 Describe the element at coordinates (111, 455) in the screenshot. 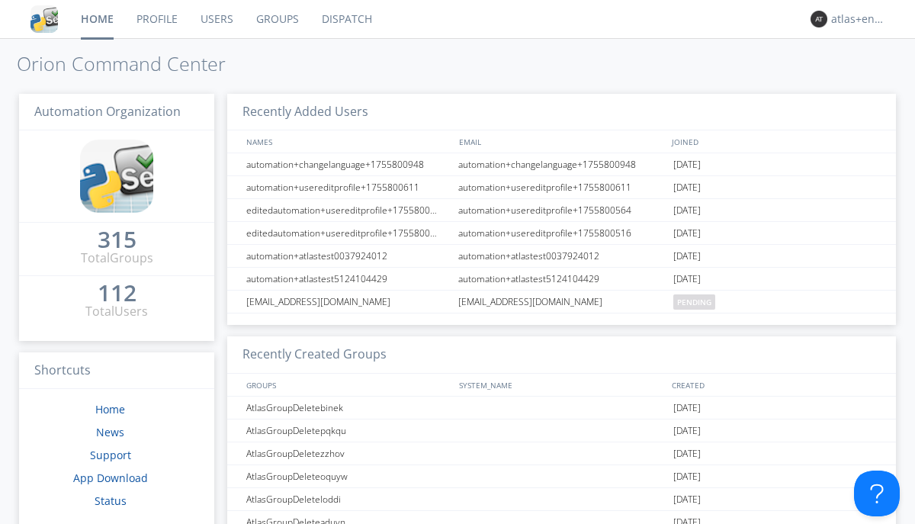

I see `a: Support` at that location.